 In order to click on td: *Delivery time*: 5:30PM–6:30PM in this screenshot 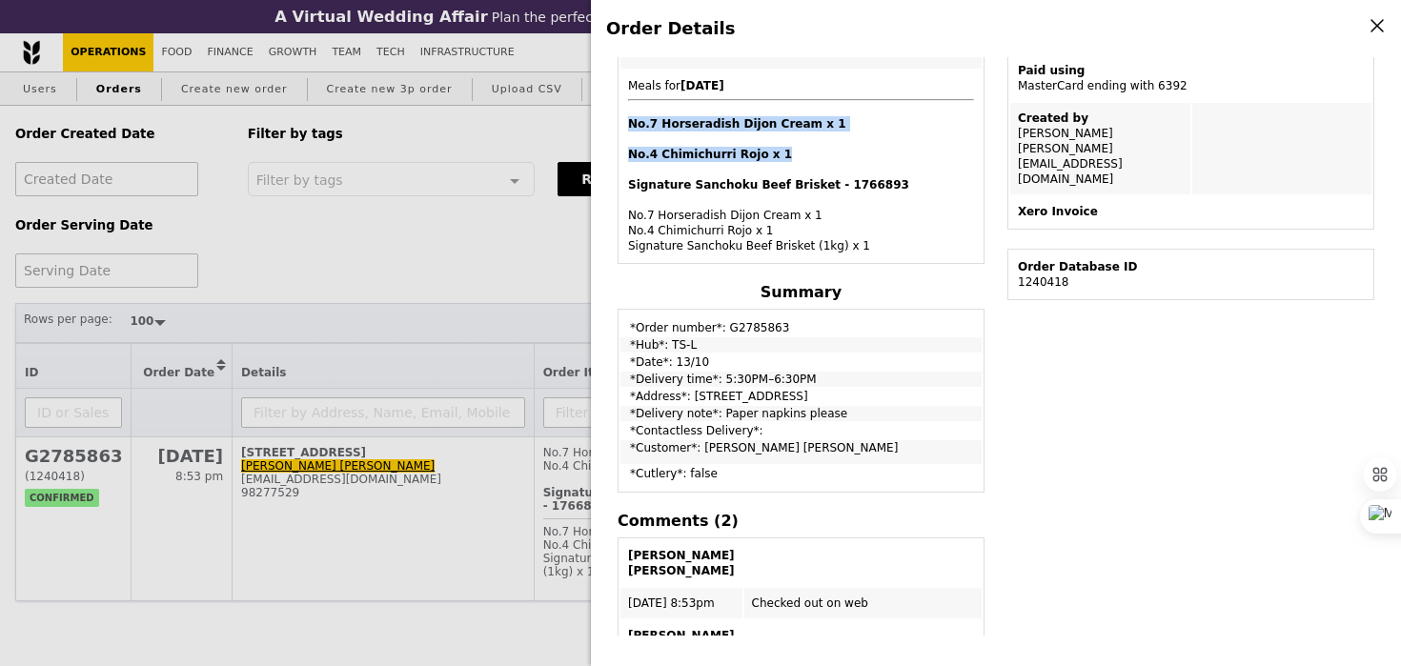, I will do `click(801, 379)`.